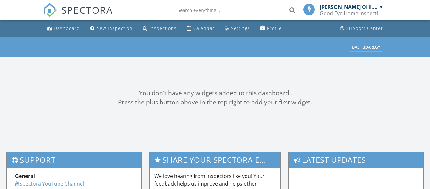 Image resolution: width=430 pixels, height=189 pixels. I want to click on h3: Support, so click(74, 159).